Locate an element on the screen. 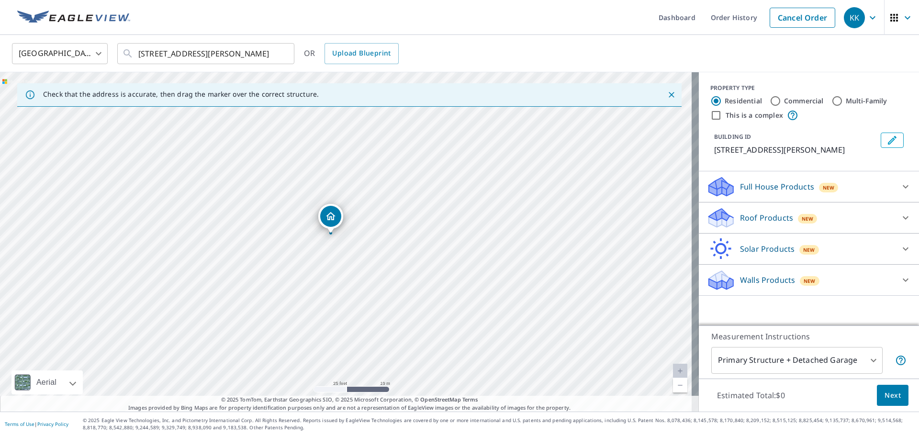 The width and height of the screenshot is (919, 436). span: Upload Blueprint is located at coordinates (362, 53).